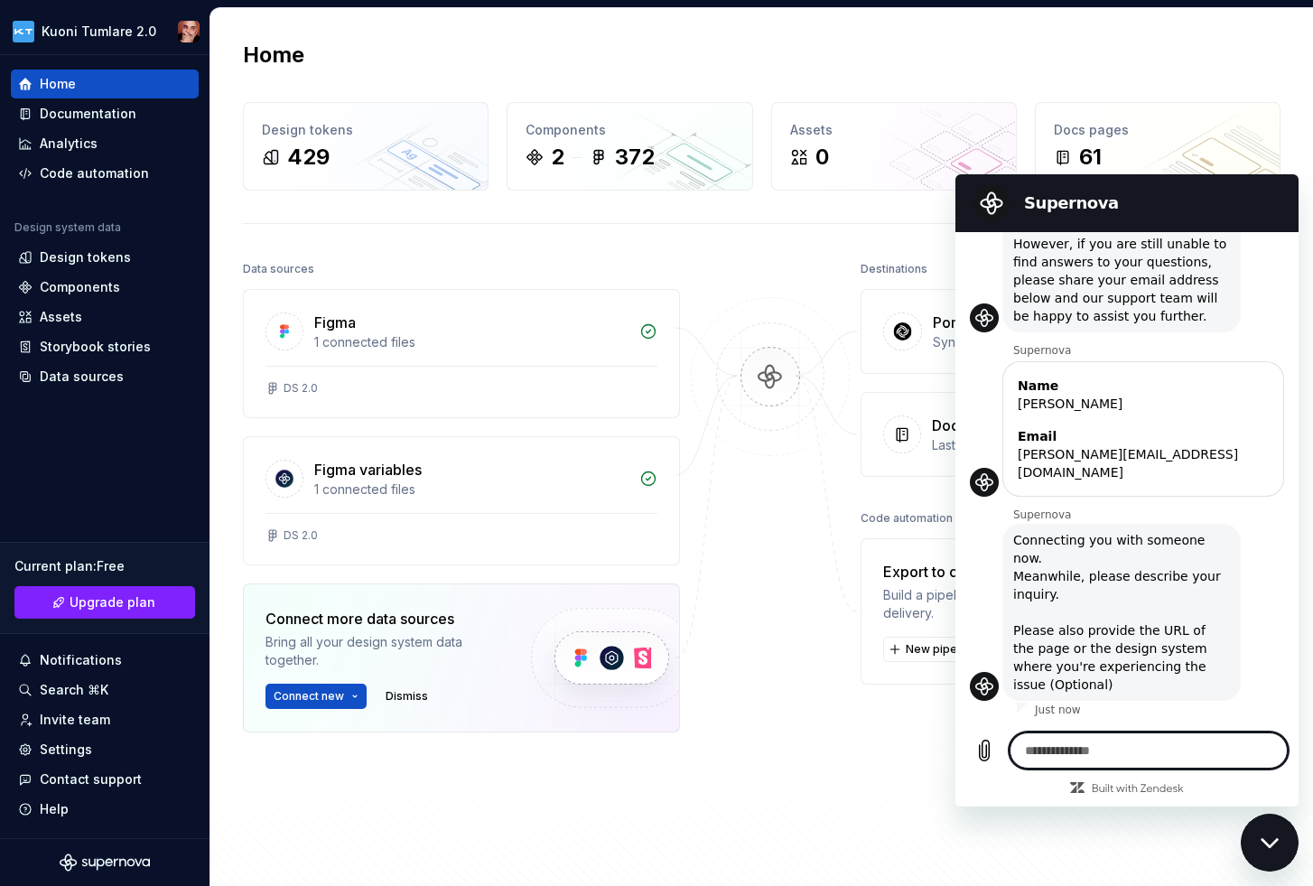 Image resolution: width=1313 pixels, height=886 pixels. Describe the element at coordinates (1090, 157) in the screenshot. I see `div: 61` at that location.